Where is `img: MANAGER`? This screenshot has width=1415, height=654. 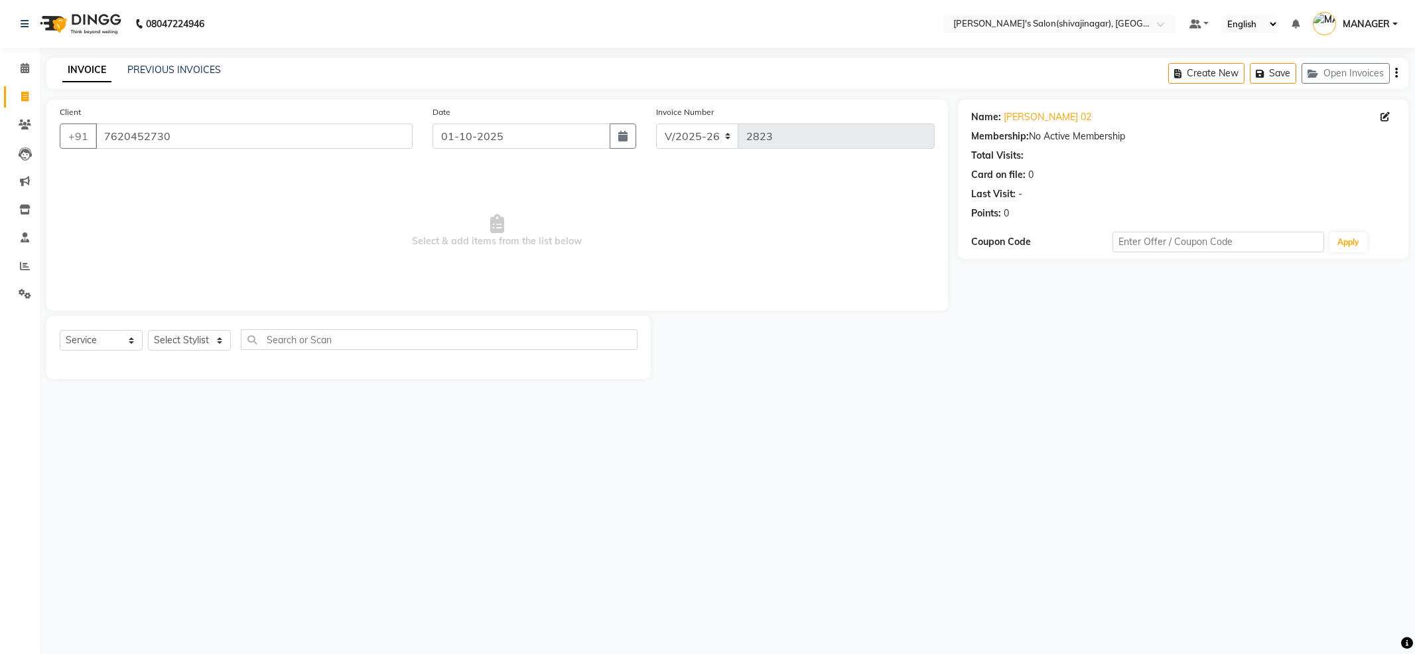
img: MANAGER is located at coordinates (1324, 23).